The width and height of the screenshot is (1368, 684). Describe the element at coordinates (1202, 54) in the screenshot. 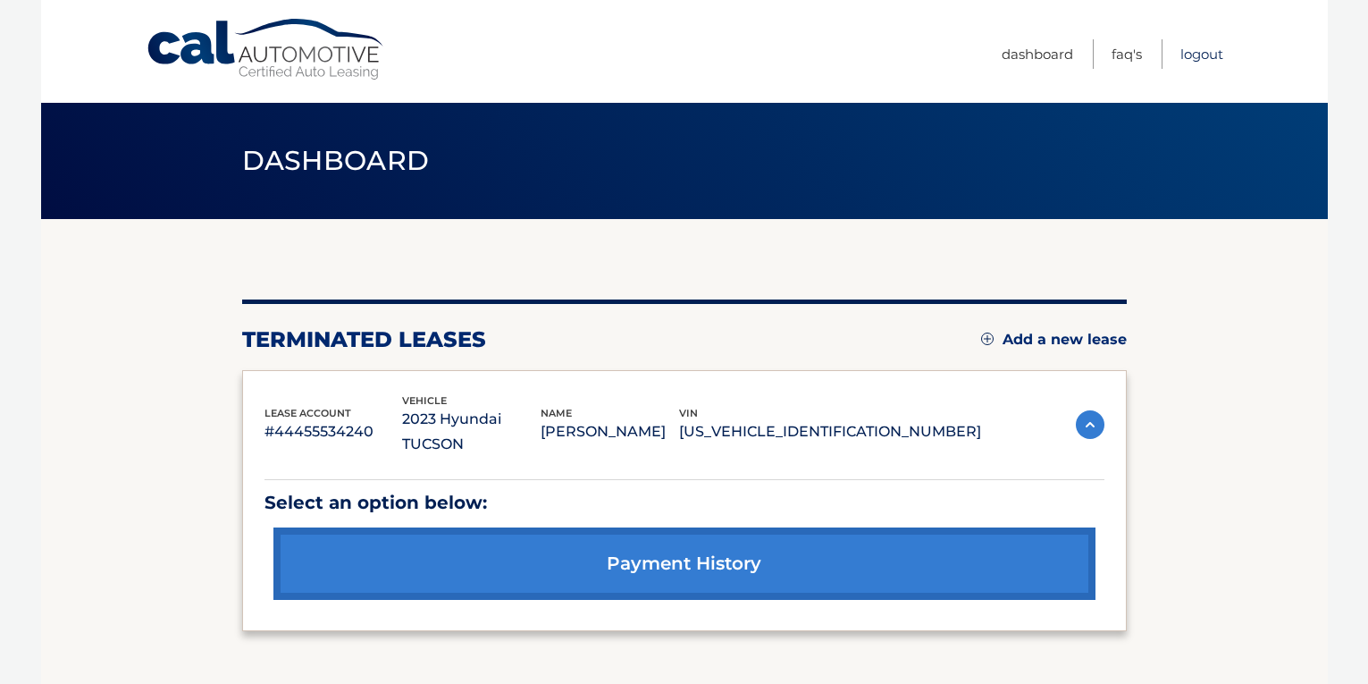

I see `a: Logout` at that location.